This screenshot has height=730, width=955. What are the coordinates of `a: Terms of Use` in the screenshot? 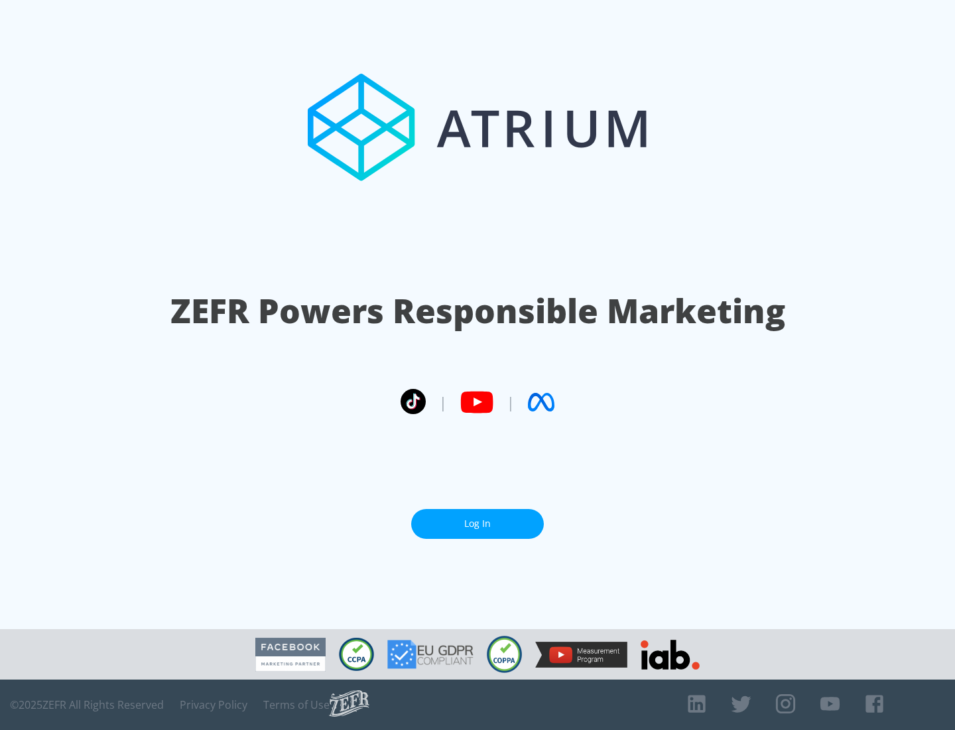 It's located at (296, 704).